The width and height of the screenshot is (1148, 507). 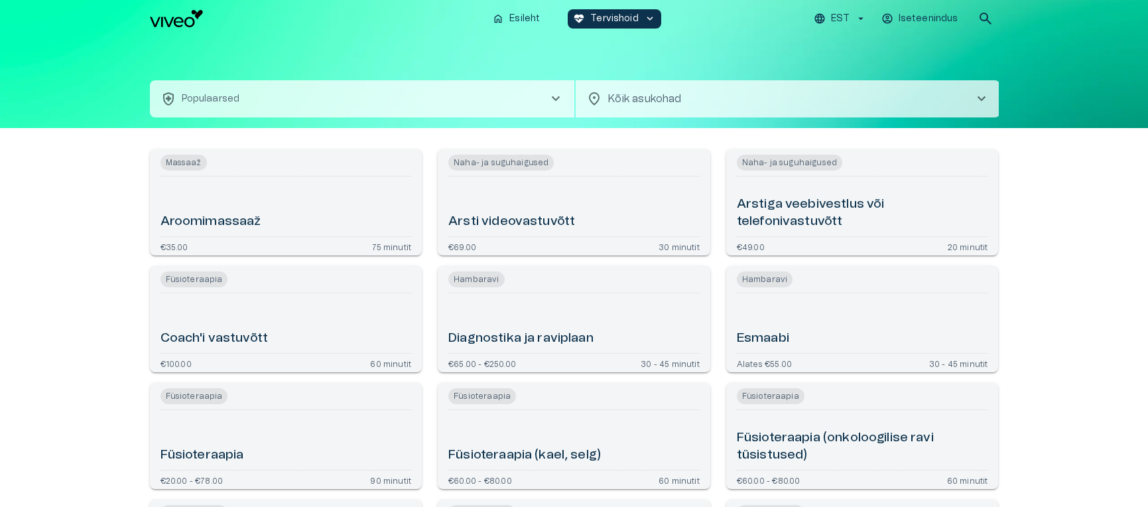 What do you see at coordinates (985, 19) in the screenshot?
I see `span: search` at bounding box center [985, 19].